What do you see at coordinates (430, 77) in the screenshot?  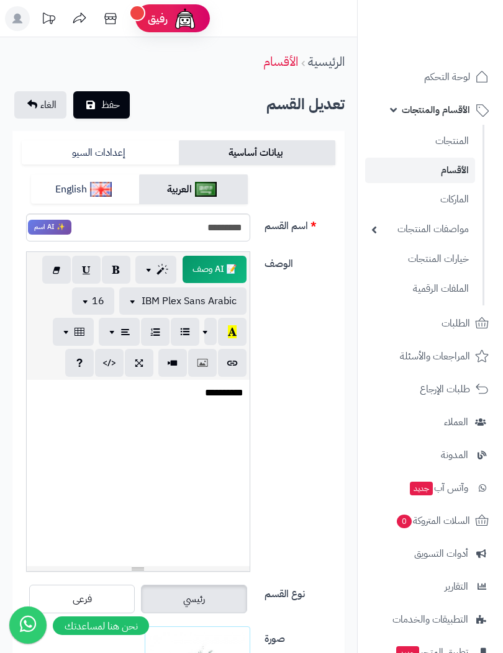 I see `a: لوحة التحكم` at bounding box center [430, 77].